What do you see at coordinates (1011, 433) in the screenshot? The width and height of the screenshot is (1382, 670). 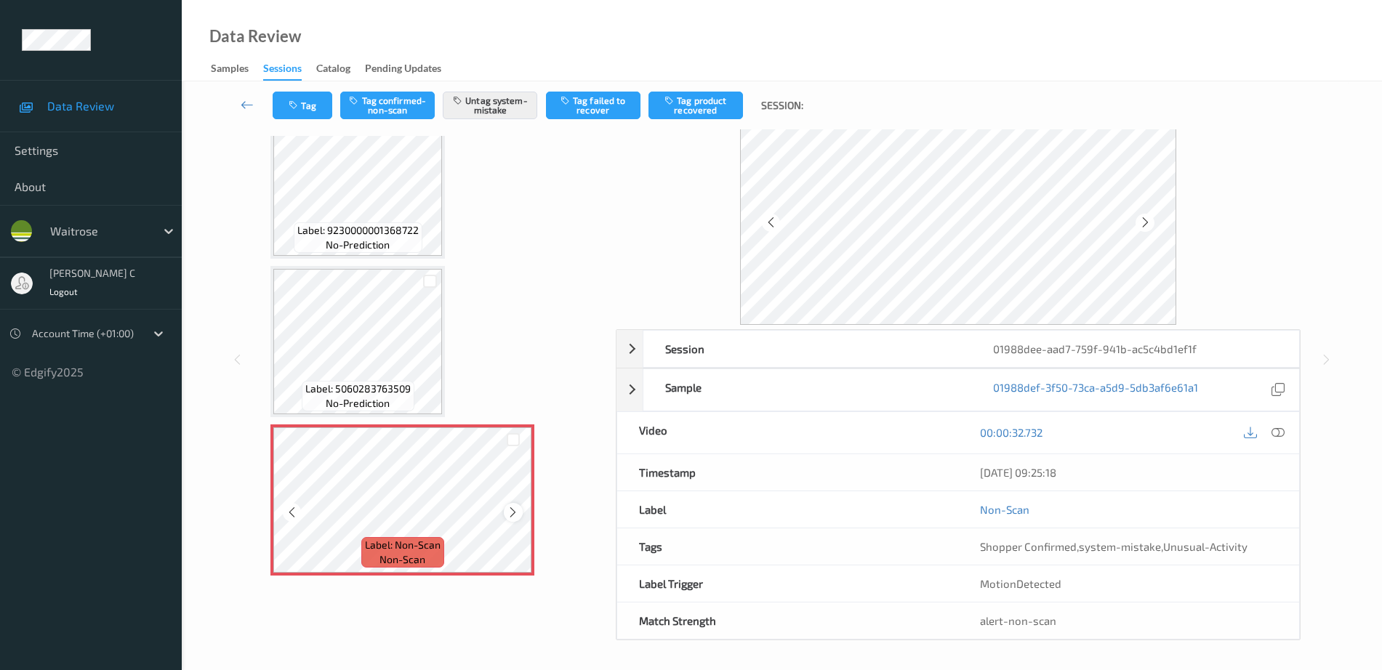 I see `a: 00:00:32.732` at bounding box center [1011, 433].